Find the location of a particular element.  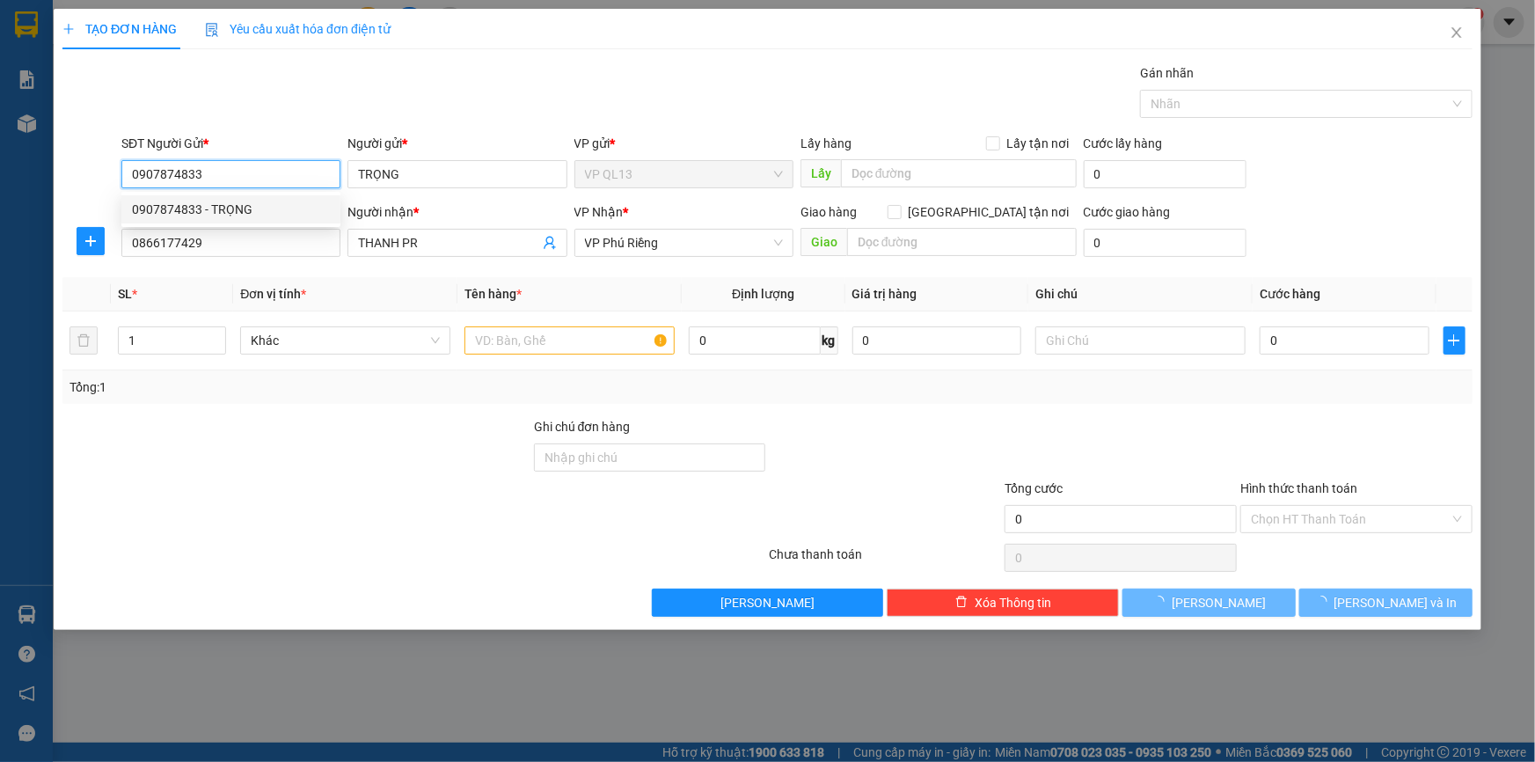

span: kg is located at coordinates (830, 340).